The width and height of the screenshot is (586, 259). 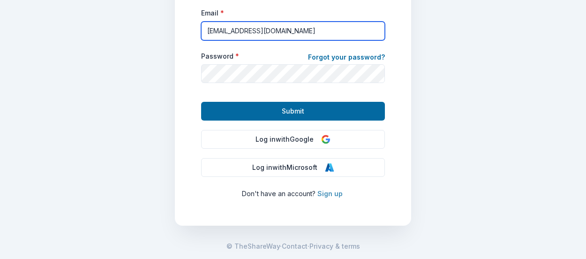 I want to click on button: Log inwithMicrosoft, so click(x=293, y=167).